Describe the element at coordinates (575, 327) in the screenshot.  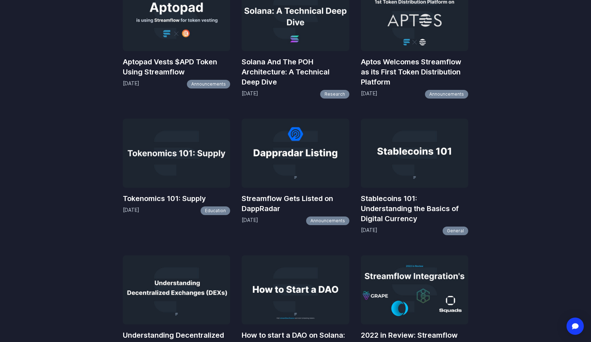
I see `div: Open Intercom Messenger` at that location.